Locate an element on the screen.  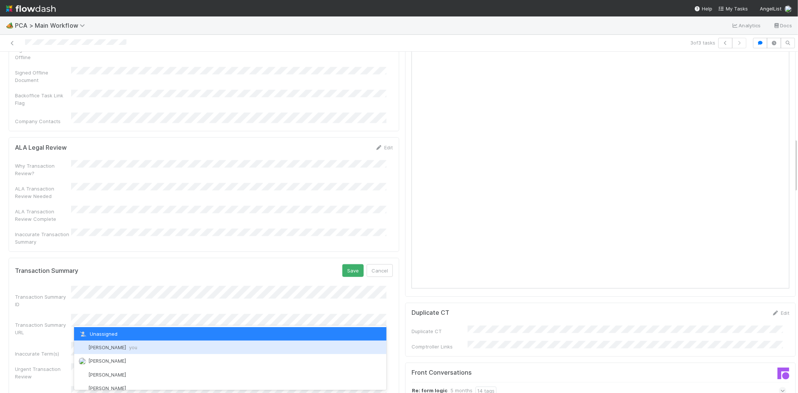
div: Duplicate CT is located at coordinates (440, 331).